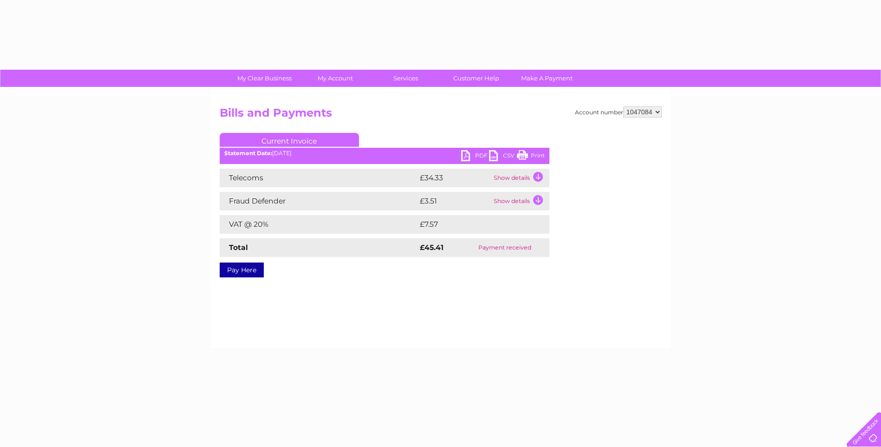 This screenshot has height=447, width=881. Describe the element at coordinates (431, 247) in the screenshot. I see `strong: £45.41` at that location.